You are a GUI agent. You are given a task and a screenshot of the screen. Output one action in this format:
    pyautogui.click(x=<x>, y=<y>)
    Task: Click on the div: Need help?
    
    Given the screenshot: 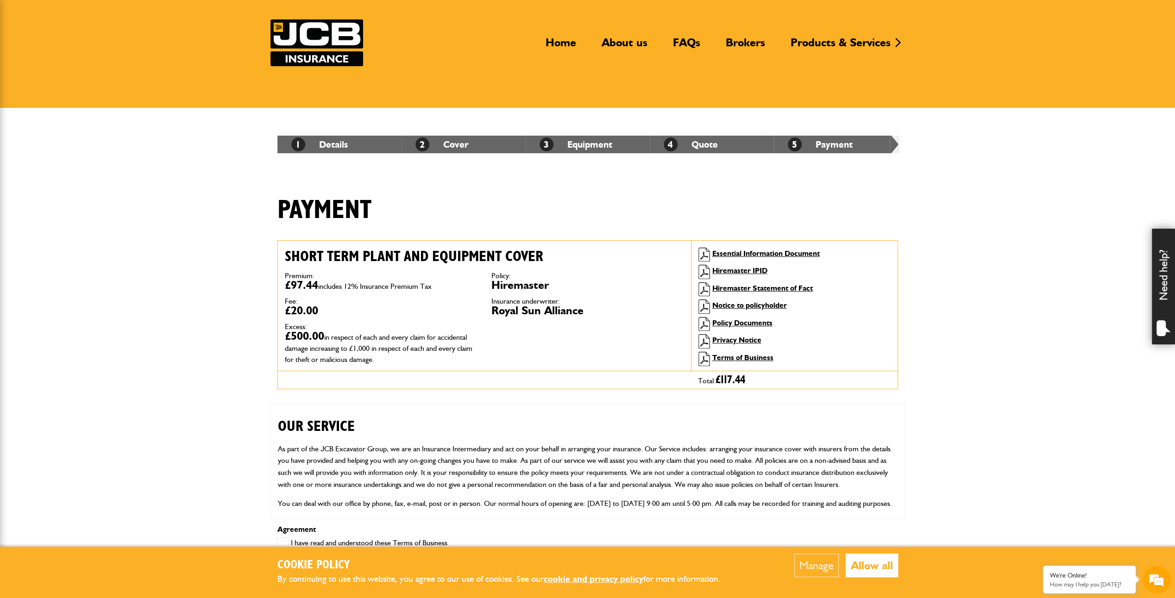 What is the action you would take?
    pyautogui.click(x=1163, y=287)
    